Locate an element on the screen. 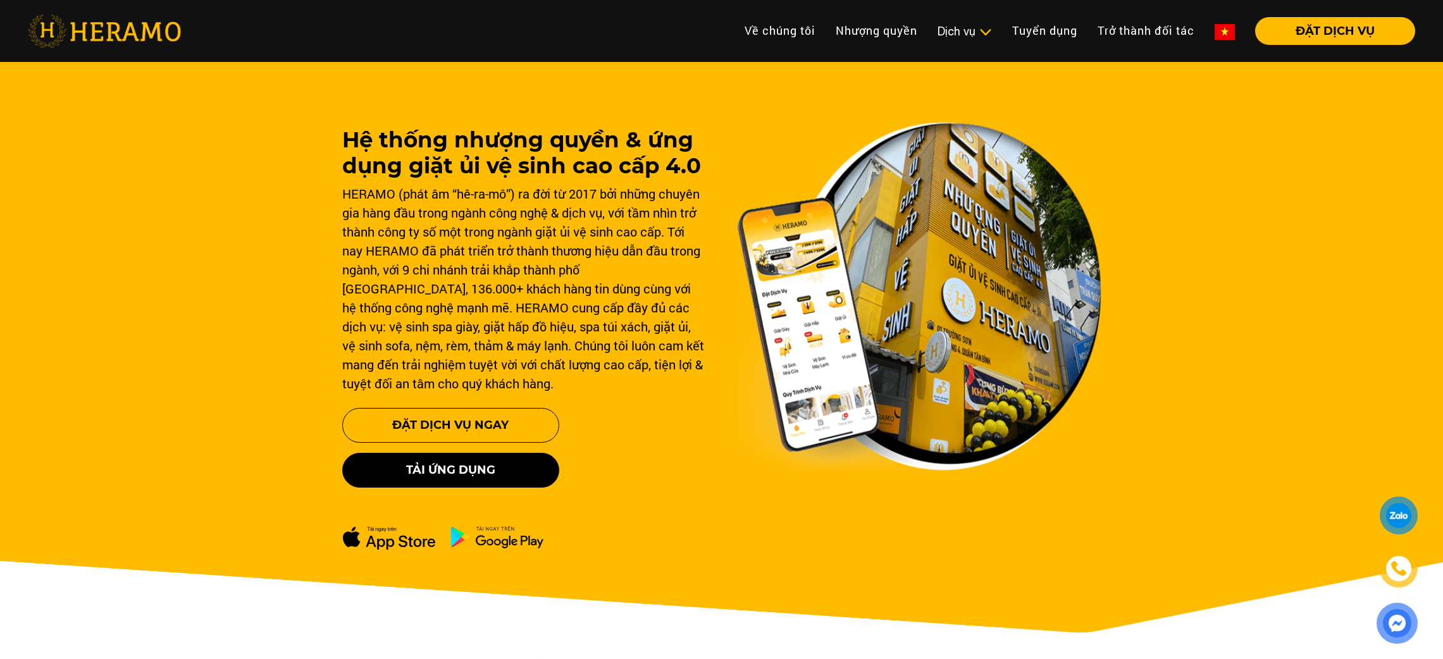 This screenshot has width=1443, height=659. a: Tuyển dụng is located at coordinates (1044, 30).